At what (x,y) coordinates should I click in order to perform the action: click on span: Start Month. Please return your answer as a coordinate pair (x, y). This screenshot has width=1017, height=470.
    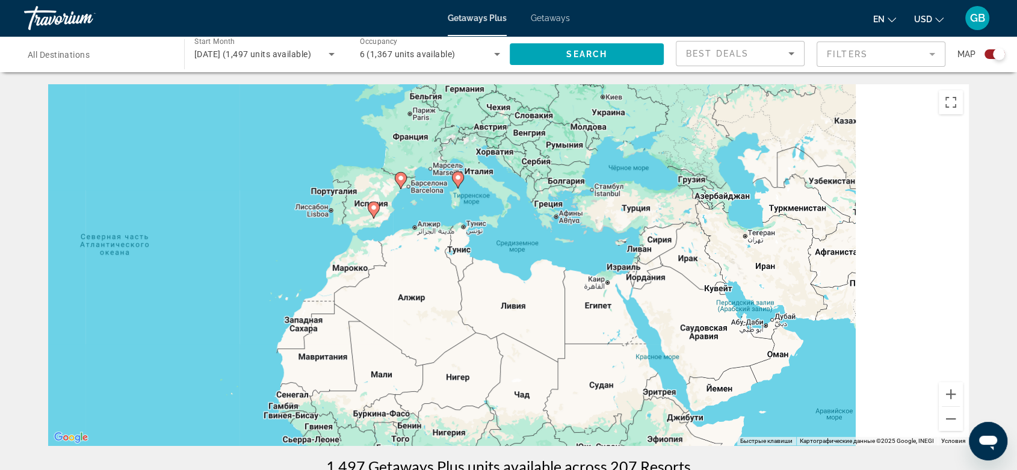
    Looking at the image, I should click on (214, 42).